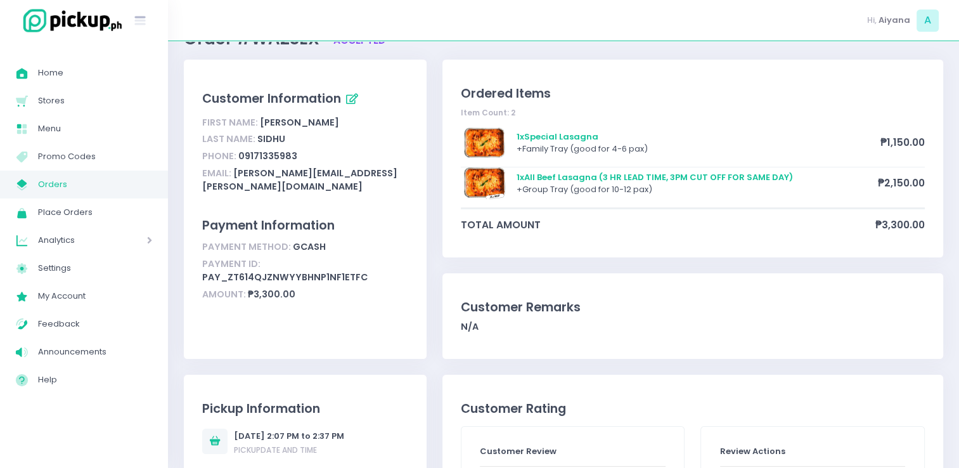  I want to click on span: Feedback, so click(95, 324).